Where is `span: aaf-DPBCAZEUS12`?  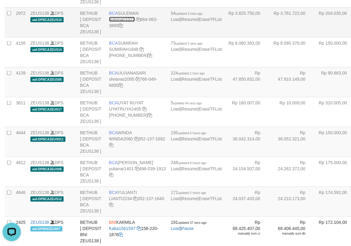 span: aaf-DPBCAZEUS12 is located at coordinates (47, 199).